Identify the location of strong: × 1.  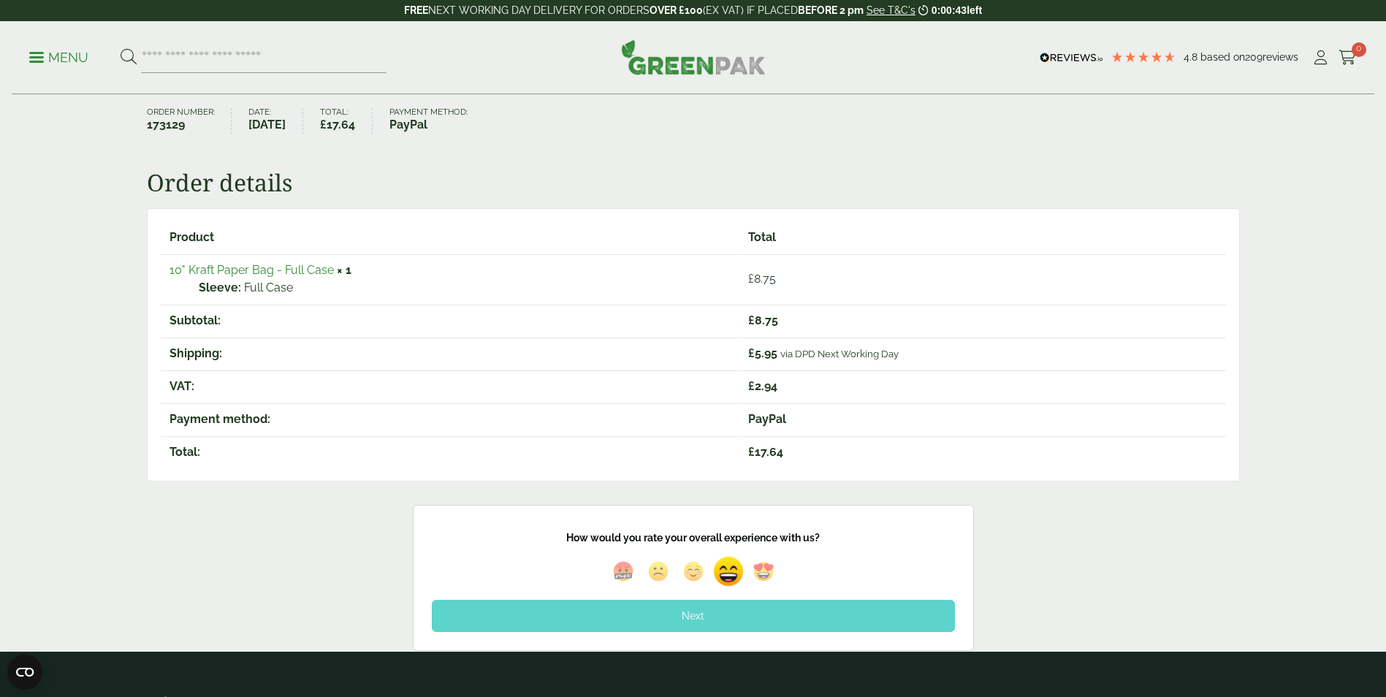
(344, 270).